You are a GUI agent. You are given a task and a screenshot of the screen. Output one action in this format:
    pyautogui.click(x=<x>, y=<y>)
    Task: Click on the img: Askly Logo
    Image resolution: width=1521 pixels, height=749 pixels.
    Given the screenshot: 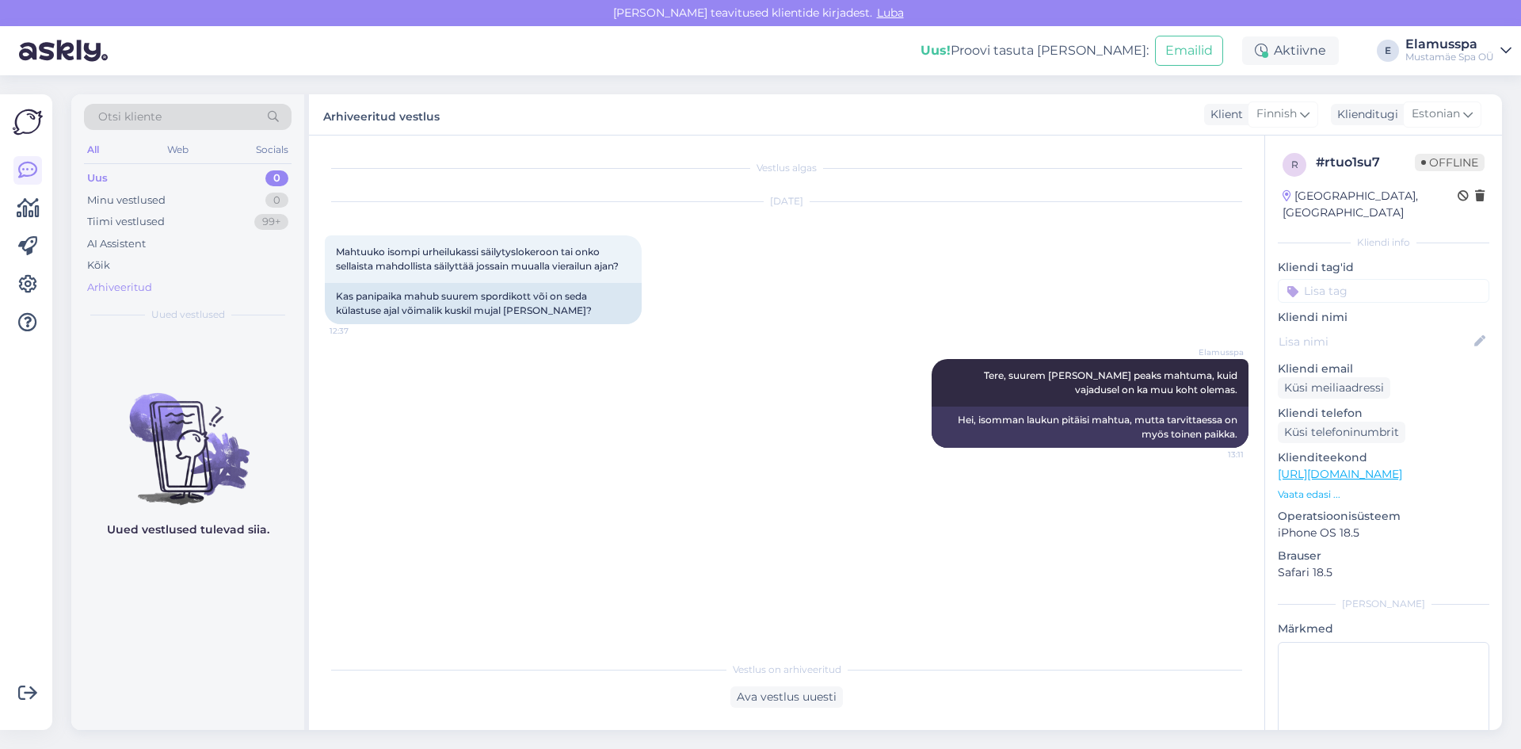 What is the action you would take?
    pyautogui.click(x=28, y=122)
    